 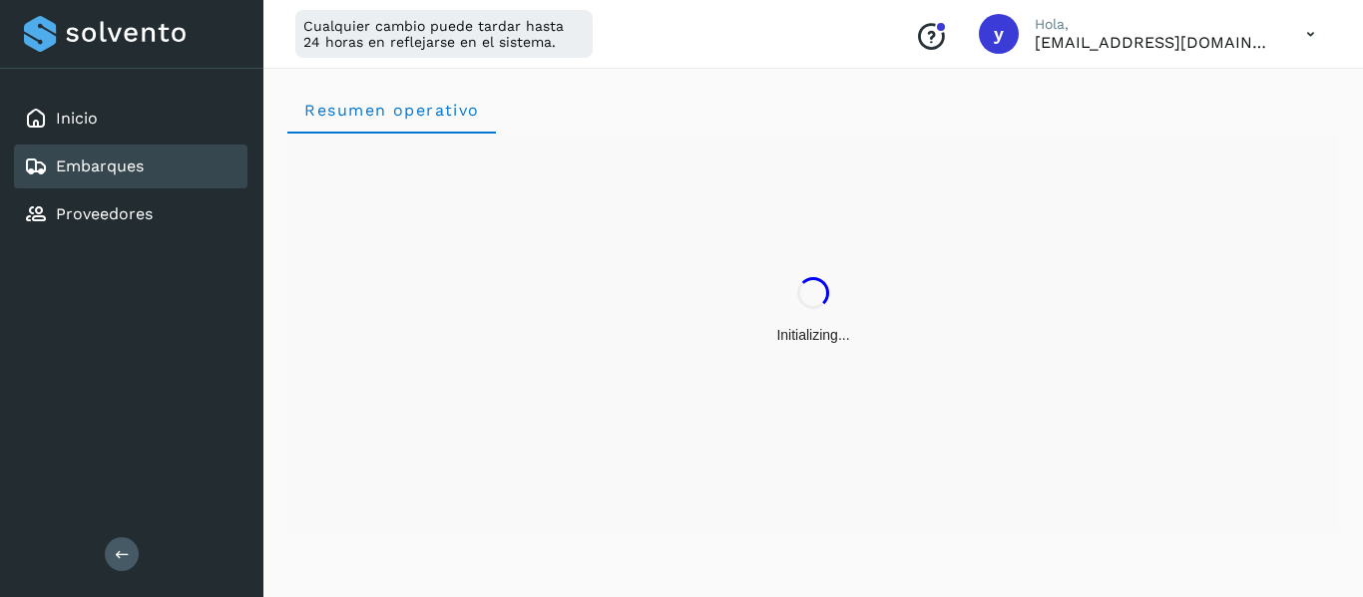 What do you see at coordinates (1154, 42) in the screenshot?
I see `p: yortega@niagarawater.com` at bounding box center [1154, 42].